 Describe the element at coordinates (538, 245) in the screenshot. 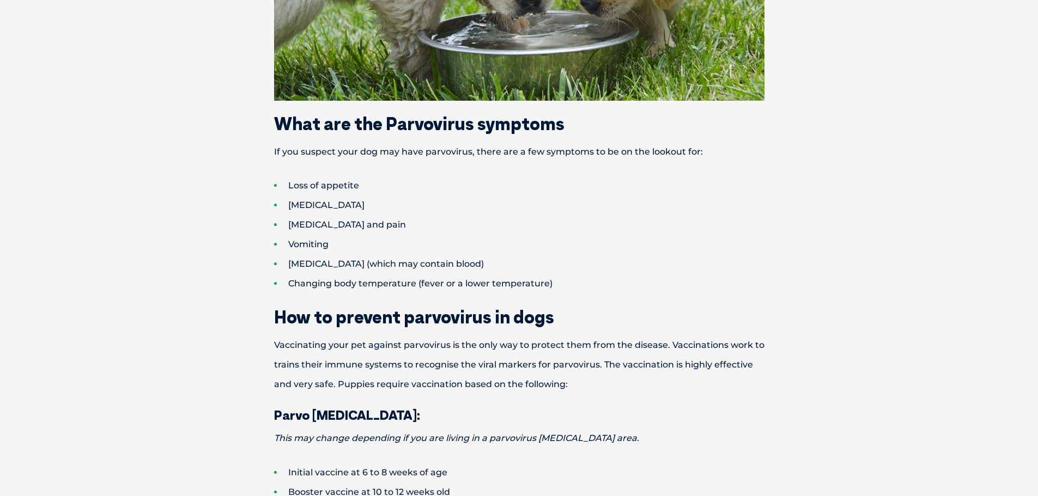

I see `li: Vomiting` at that location.